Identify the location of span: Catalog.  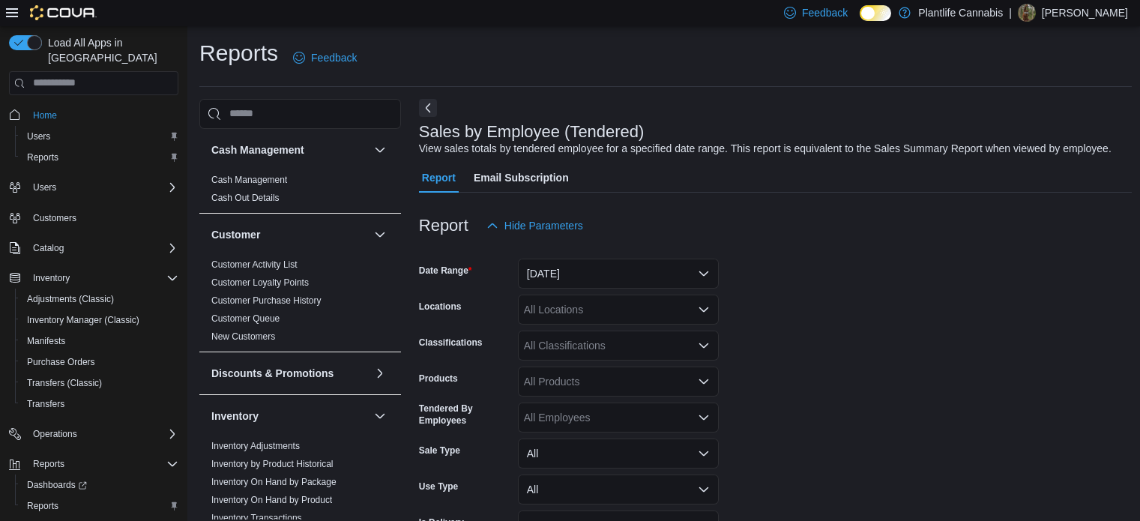
(103, 248).